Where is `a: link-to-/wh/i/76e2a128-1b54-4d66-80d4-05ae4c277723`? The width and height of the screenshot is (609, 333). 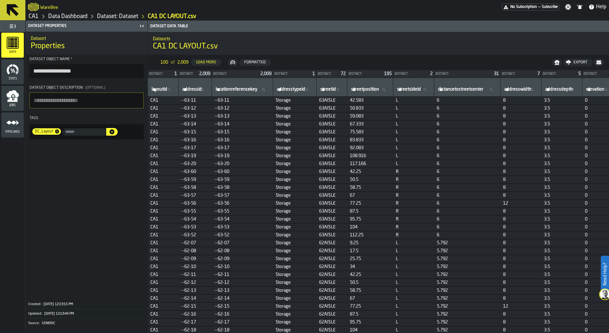
a: link-to-/wh/i/76e2a128-1b54-4d66-80d4-05ae4c277723 is located at coordinates (34, 16).